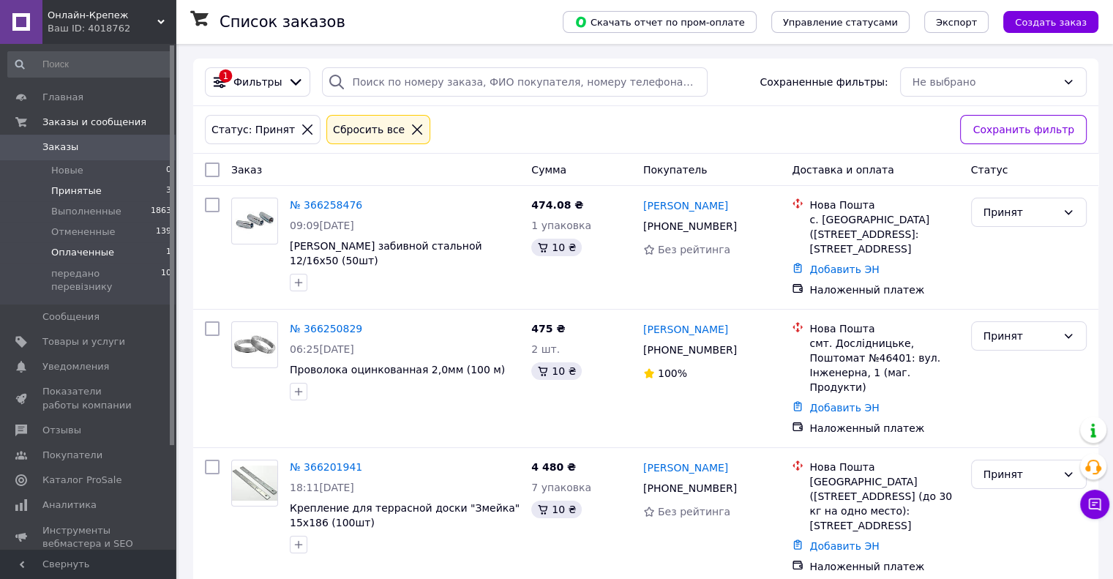 This screenshot has width=1113, height=579. Describe the element at coordinates (545, 349) in the screenshot. I see `span: 2 шт.` at that location.